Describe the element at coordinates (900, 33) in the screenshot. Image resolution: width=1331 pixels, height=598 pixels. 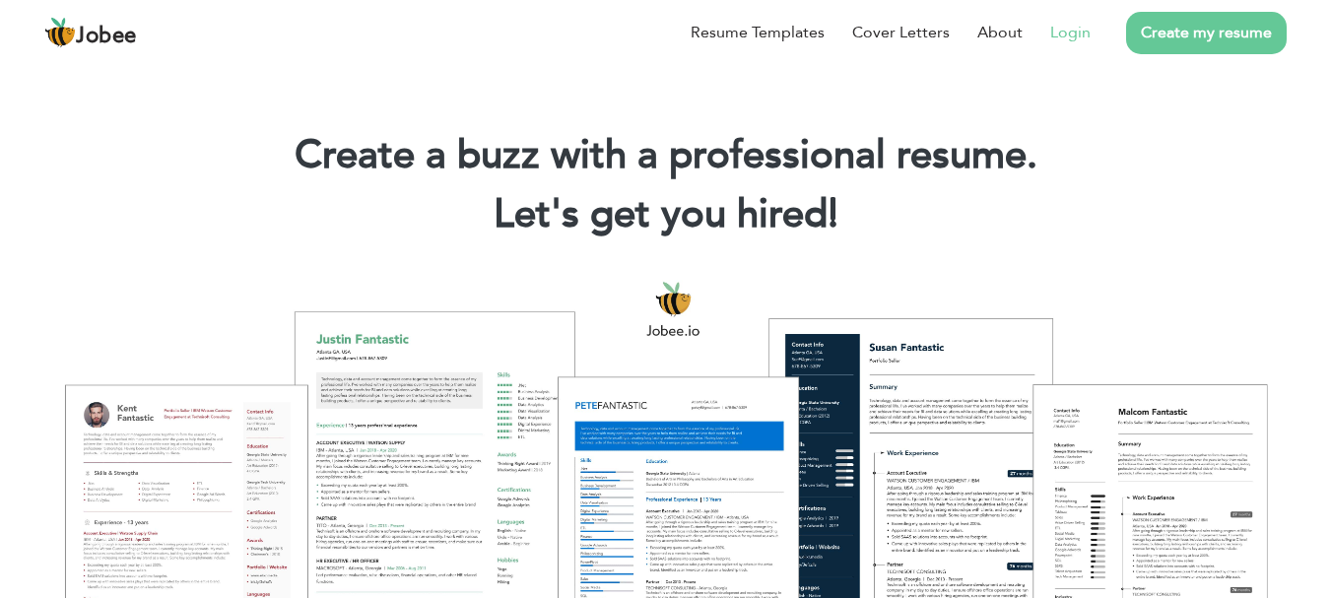
I see `a: Cover Letters` at that location.